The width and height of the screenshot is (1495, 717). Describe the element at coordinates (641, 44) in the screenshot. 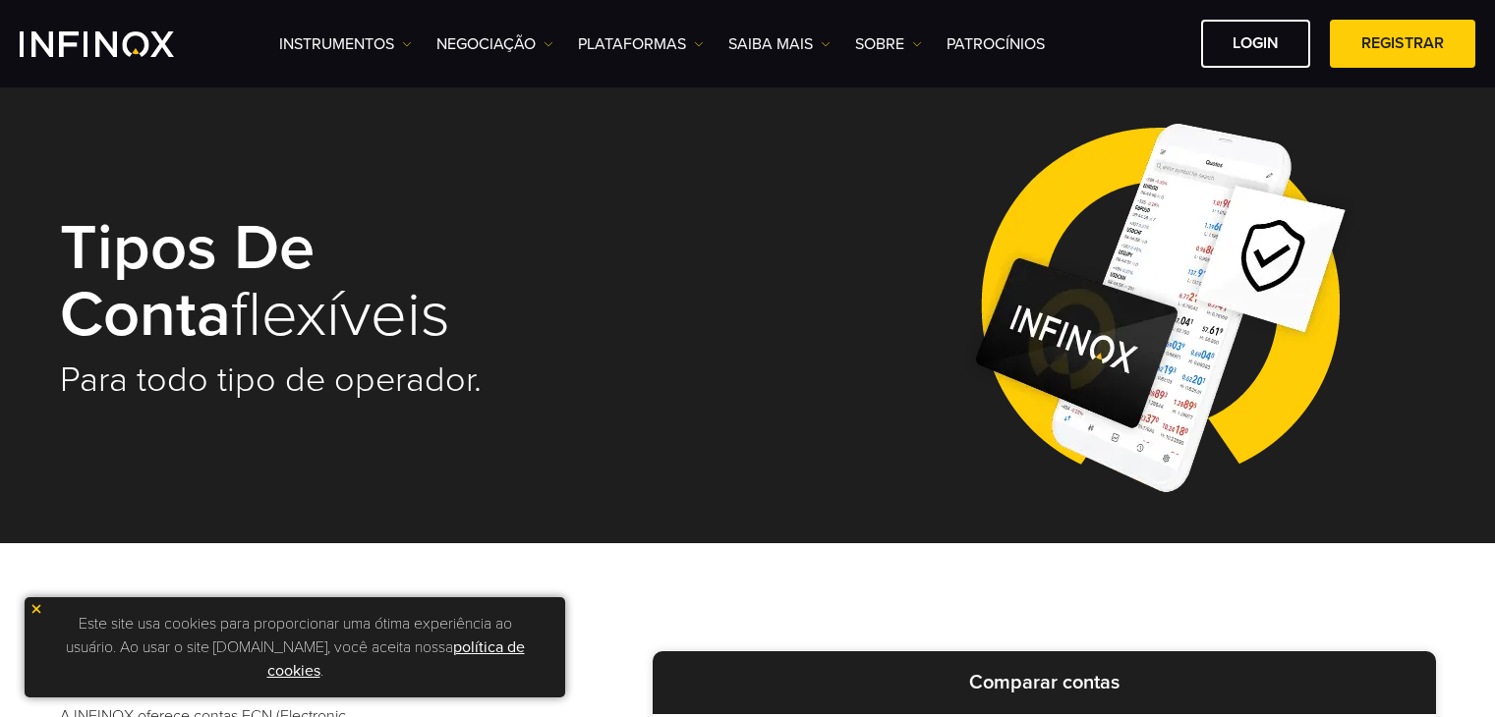

I see `a: PLATAFORMAS` at that location.